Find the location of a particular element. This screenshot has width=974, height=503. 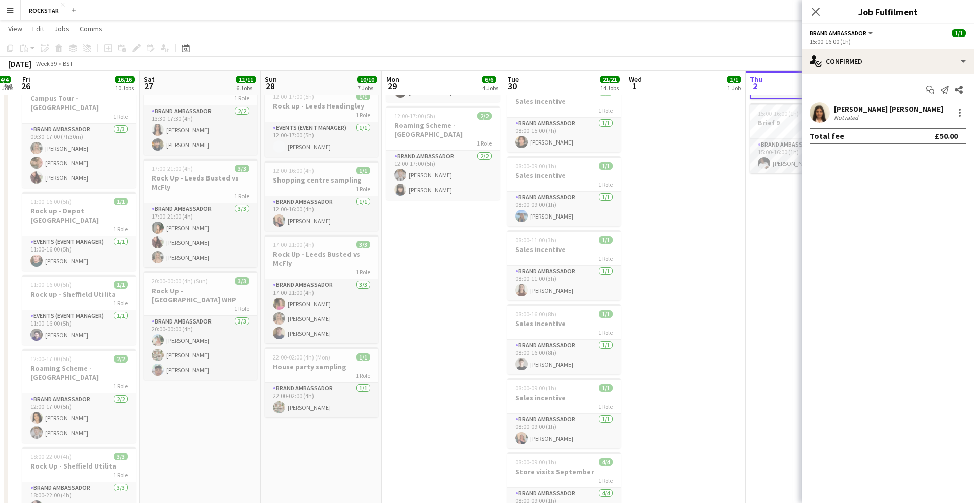

h3: Rock Up - Leeds Busted vs McFly is located at coordinates (321, 259).